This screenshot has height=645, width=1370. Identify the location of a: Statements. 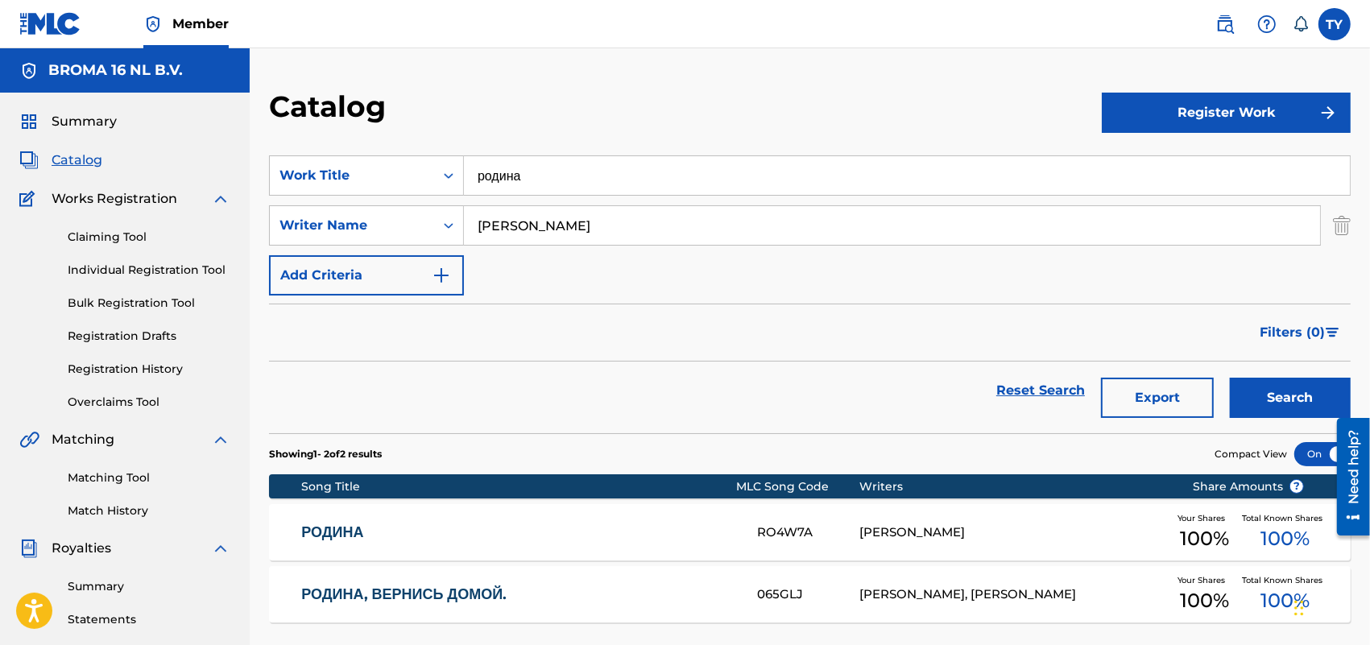
(149, 620).